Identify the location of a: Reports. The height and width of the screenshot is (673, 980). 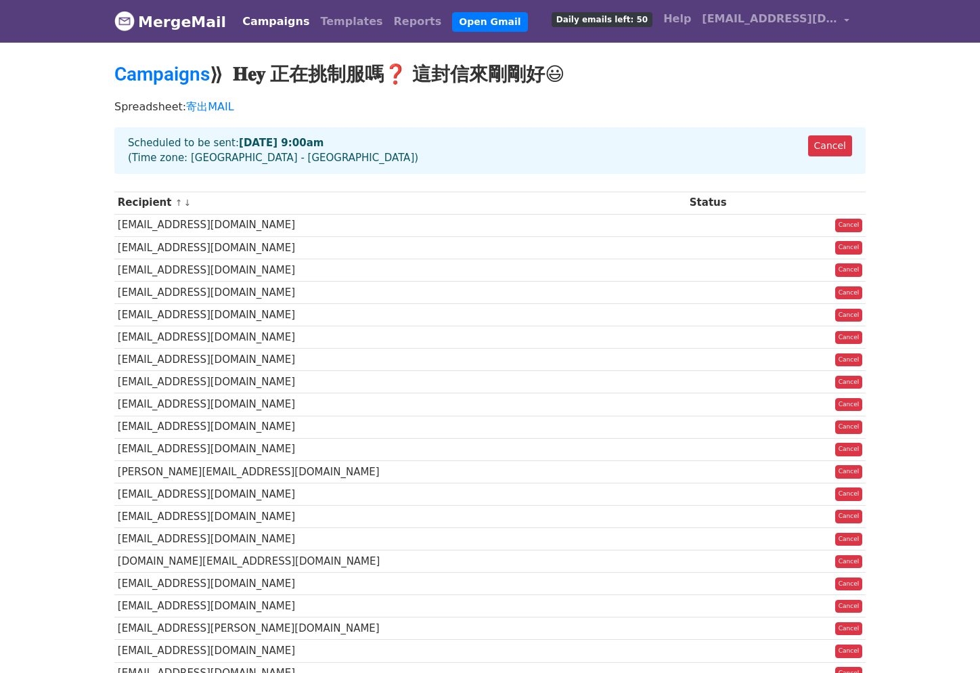
(417, 22).